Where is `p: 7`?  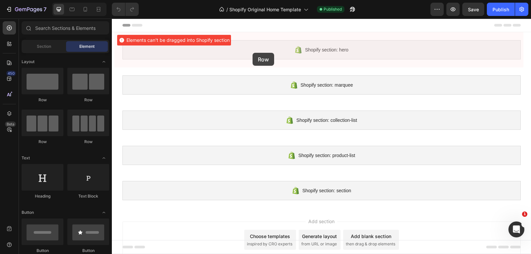
p: 7 is located at coordinates (45, 9).